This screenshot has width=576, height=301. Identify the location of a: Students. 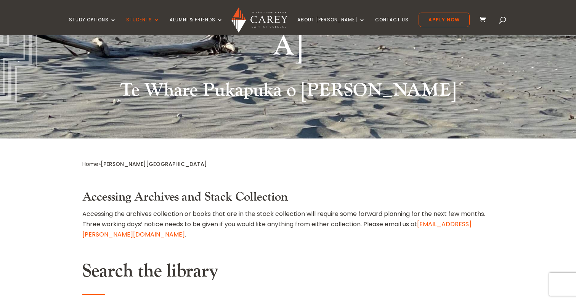
(143, 26).